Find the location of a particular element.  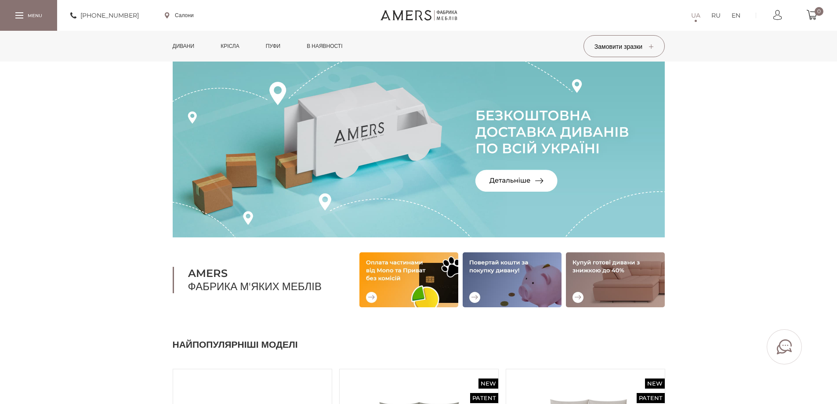

b: AMERS is located at coordinates (263, 273).